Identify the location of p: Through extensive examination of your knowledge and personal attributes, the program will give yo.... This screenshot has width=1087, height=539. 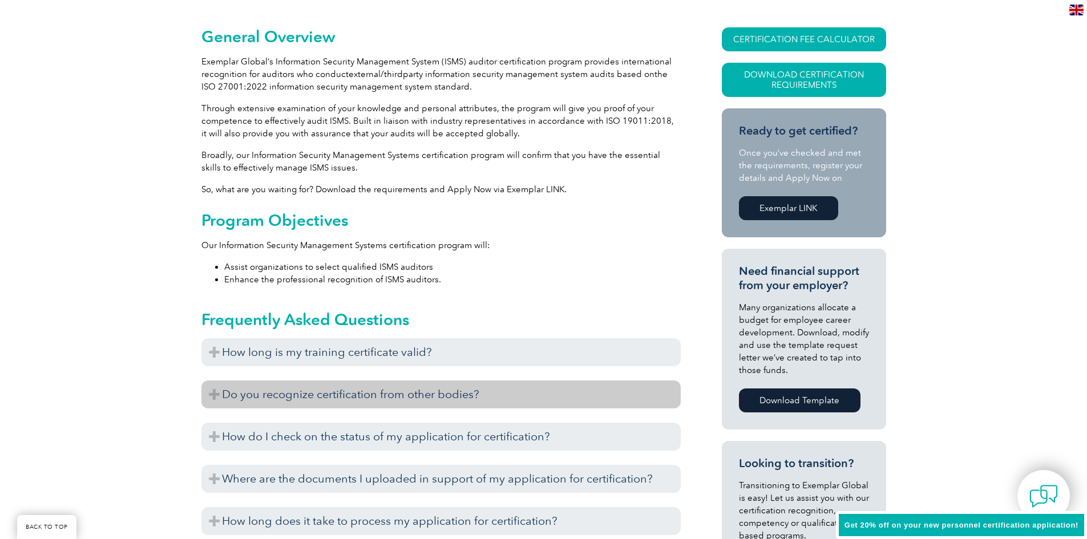
(441, 121).